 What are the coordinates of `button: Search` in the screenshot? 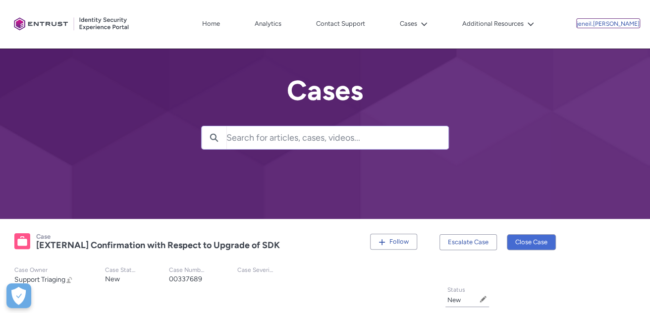 It's located at (214, 138).